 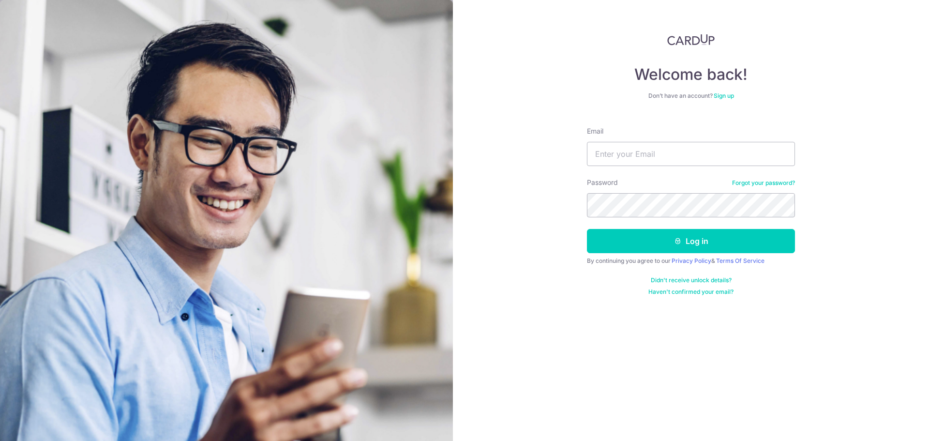 I want to click on label: Password, so click(x=602, y=182).